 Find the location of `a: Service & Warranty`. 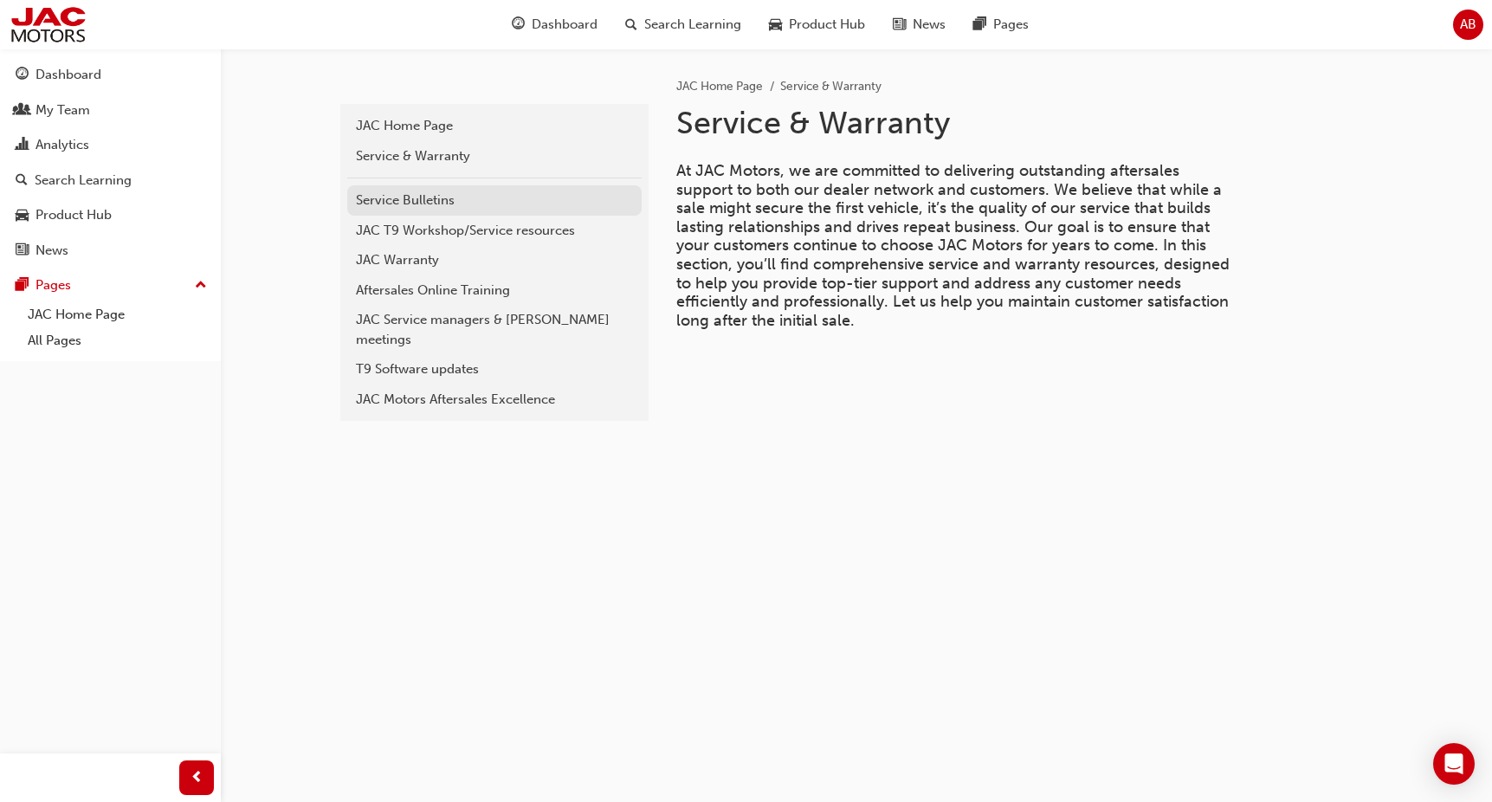

a: Service & Warranty is located at coordinates (495, 156).